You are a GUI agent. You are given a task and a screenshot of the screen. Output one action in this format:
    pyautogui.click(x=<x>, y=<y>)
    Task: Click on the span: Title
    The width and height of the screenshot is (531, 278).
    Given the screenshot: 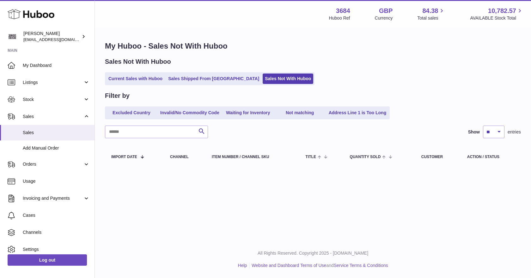 What is the action you would take?
    pyautogui.click(x=311, y=157)
    